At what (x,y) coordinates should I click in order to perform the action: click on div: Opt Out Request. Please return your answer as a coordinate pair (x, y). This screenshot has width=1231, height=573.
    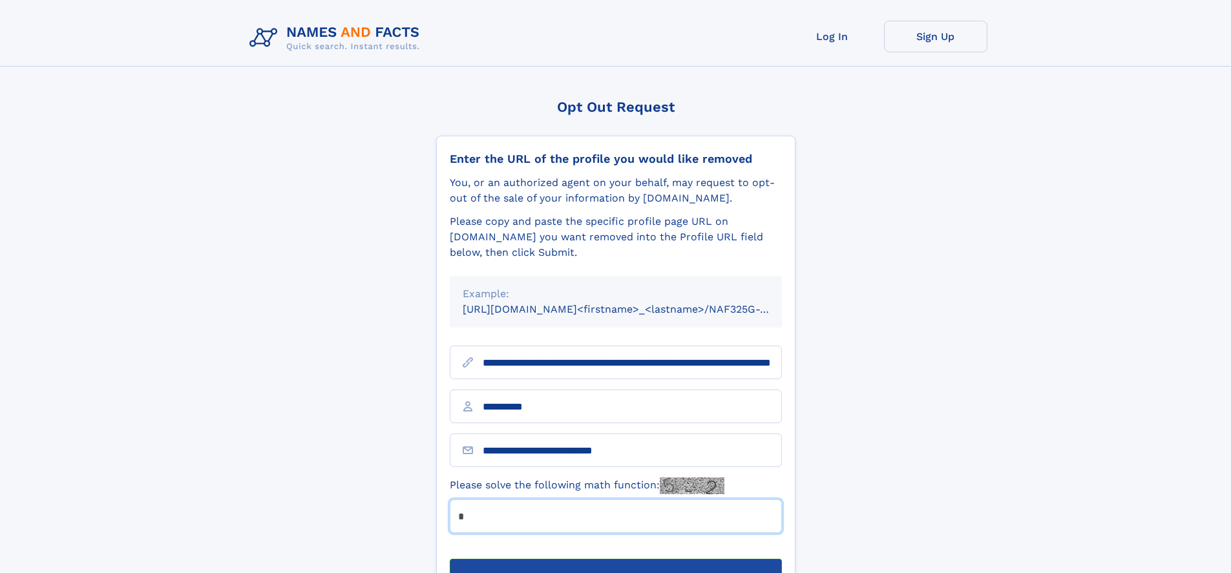
    Looking at the image, I should click on (616, 107).